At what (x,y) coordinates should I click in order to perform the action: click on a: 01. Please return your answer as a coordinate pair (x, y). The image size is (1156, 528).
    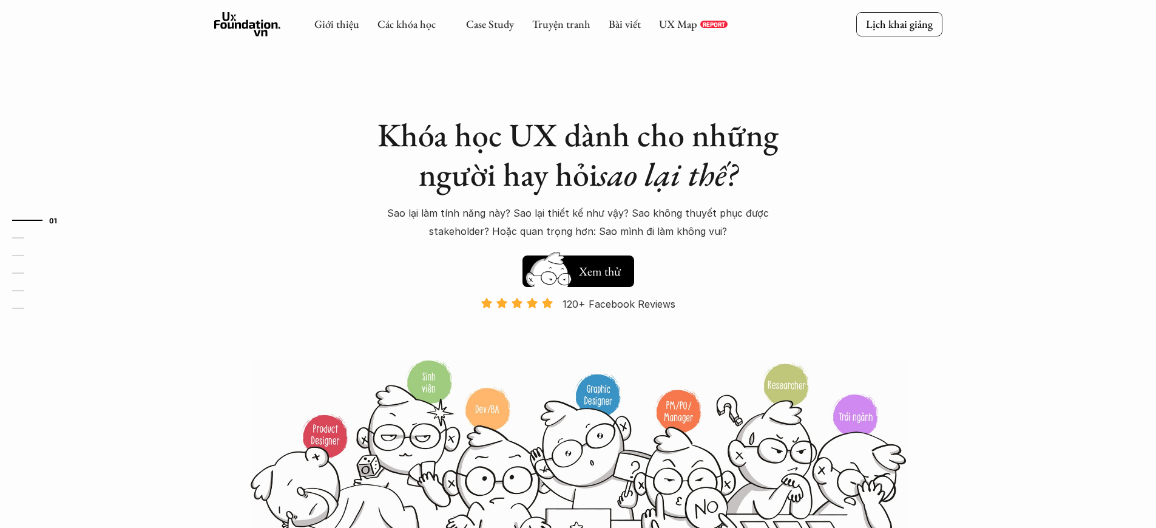
    Looking at the image, I should click on (41, 220).